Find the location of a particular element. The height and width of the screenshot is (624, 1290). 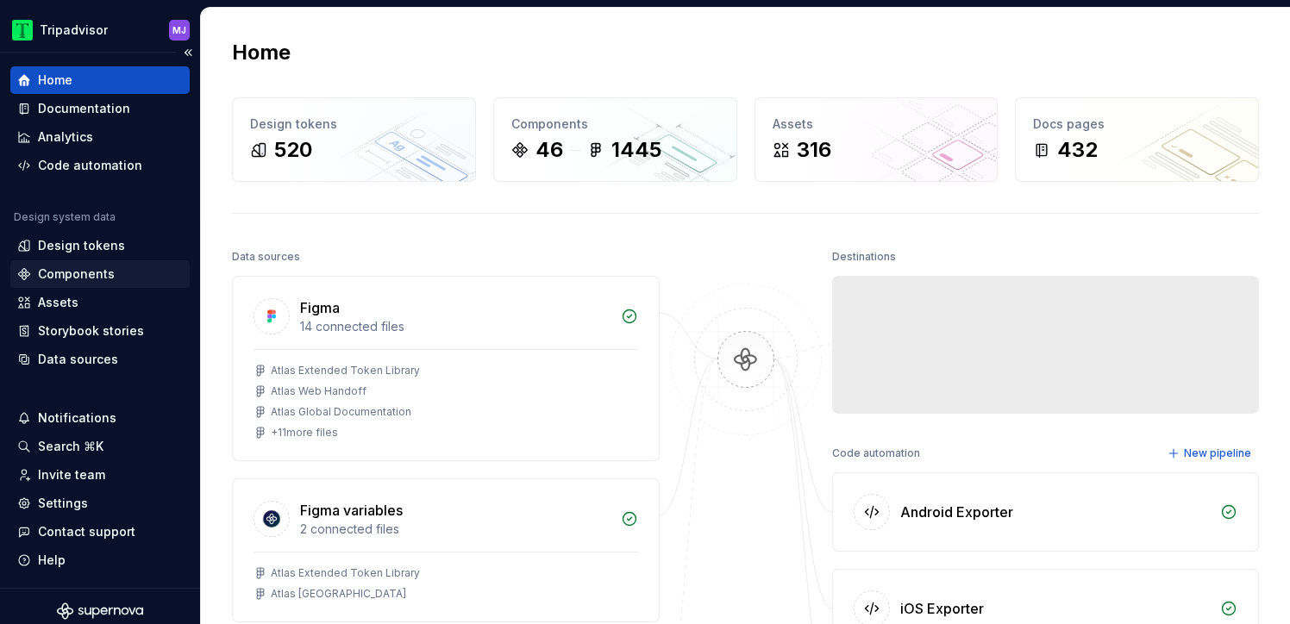

div: Atlas Web Handoff is located at coordinates (318, 391).